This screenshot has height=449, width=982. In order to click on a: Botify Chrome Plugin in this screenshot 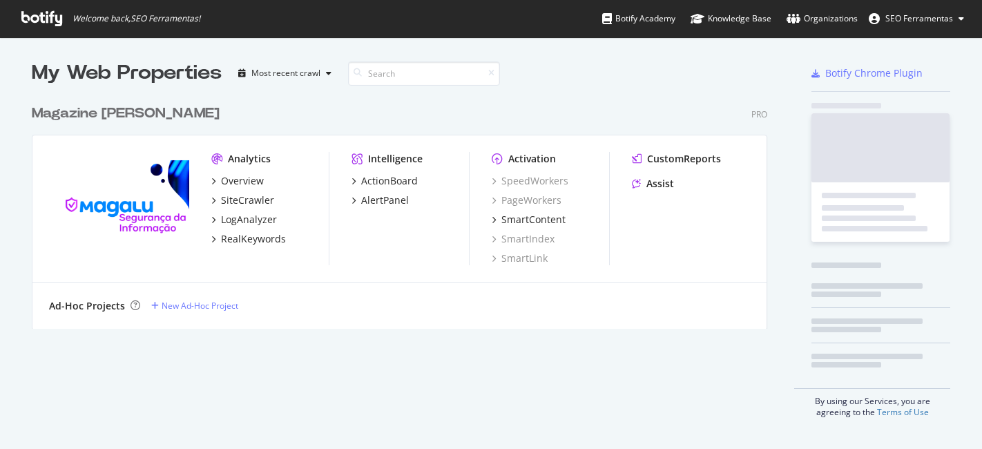, I will do `click(867, 73)`.